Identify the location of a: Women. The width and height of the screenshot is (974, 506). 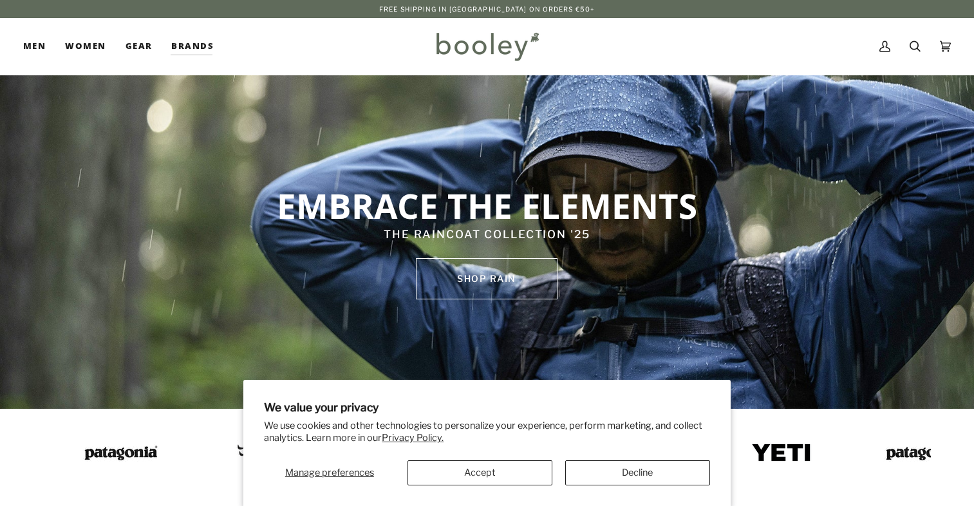
(85, 46).